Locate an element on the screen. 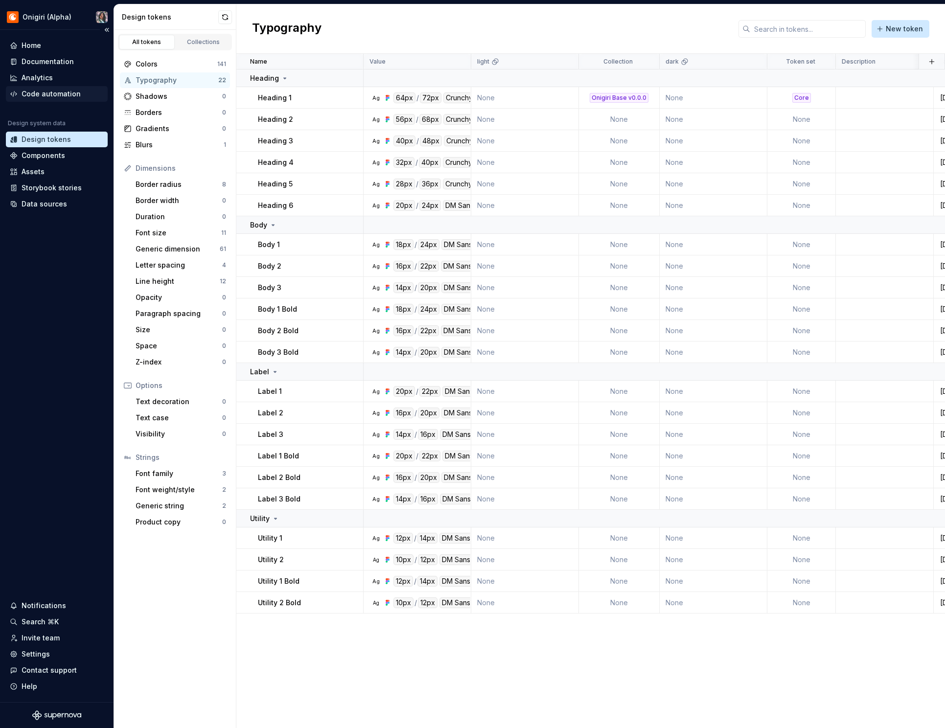 Image resolution: width=945 pixels, height=728 pixels. div: 18px is located at coordinates (403, 245).